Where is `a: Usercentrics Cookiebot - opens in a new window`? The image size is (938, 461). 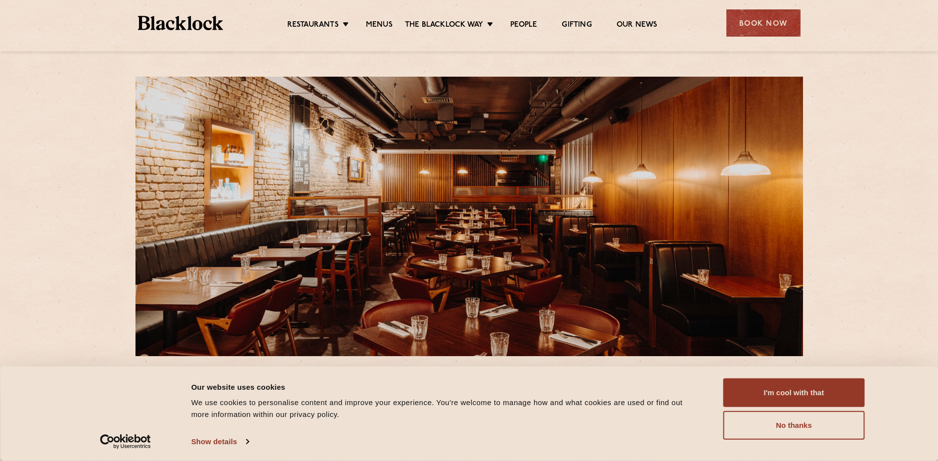 a: Usercentrics Cookiebot - opens in a new window is located at coordinates (125, 442).